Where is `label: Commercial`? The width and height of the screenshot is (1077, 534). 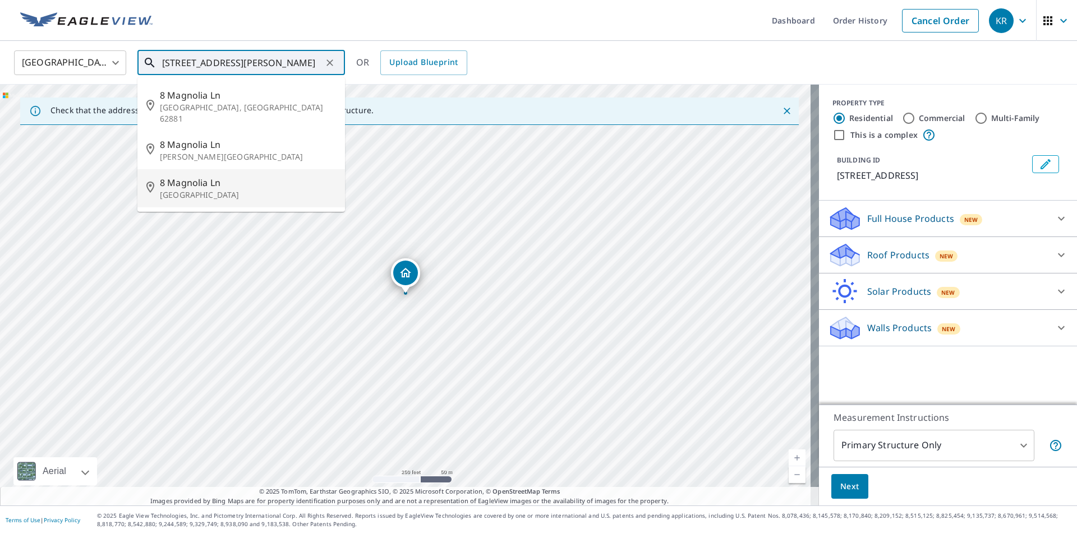 label: Commercial is located at coordinates (941, 118).